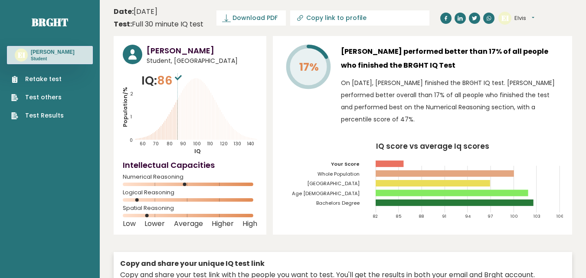 The image size is (586, 278). I want to click on span: Download PDF, so click(255, 18).